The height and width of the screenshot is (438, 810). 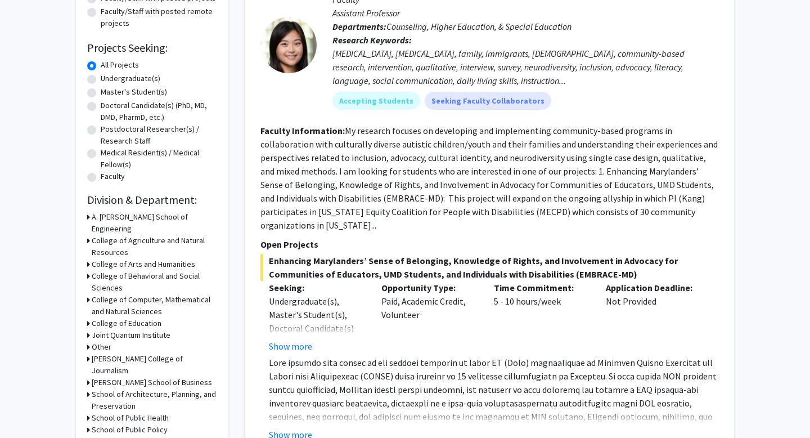 What do you see at coordinates (317, 287) in the screenshot?
I see `p: Seeking:` at bounding box center [317, 287].